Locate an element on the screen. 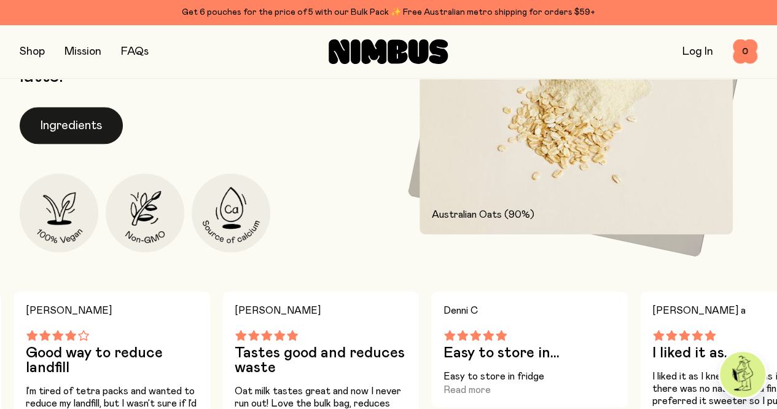  button: 0 is located at coordinates (745, 52).